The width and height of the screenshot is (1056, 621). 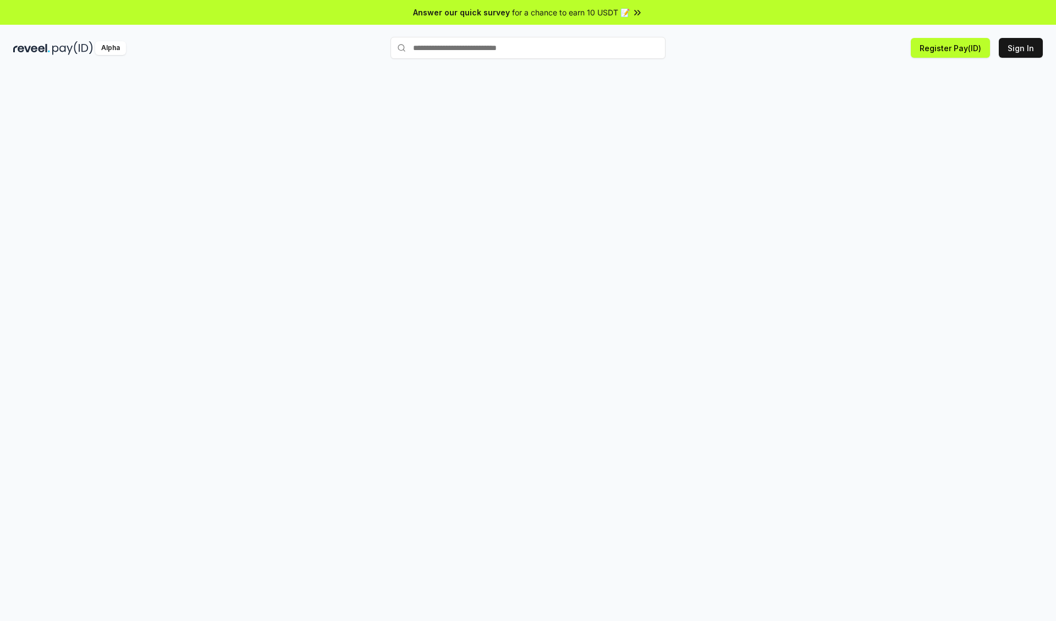 I want to click on img: pay_id, so click(x=73, y=48).